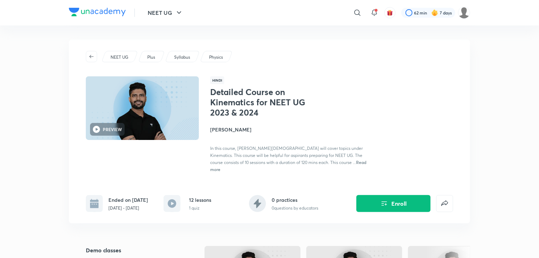  I want to click on img: avatar, so click(390, 13).